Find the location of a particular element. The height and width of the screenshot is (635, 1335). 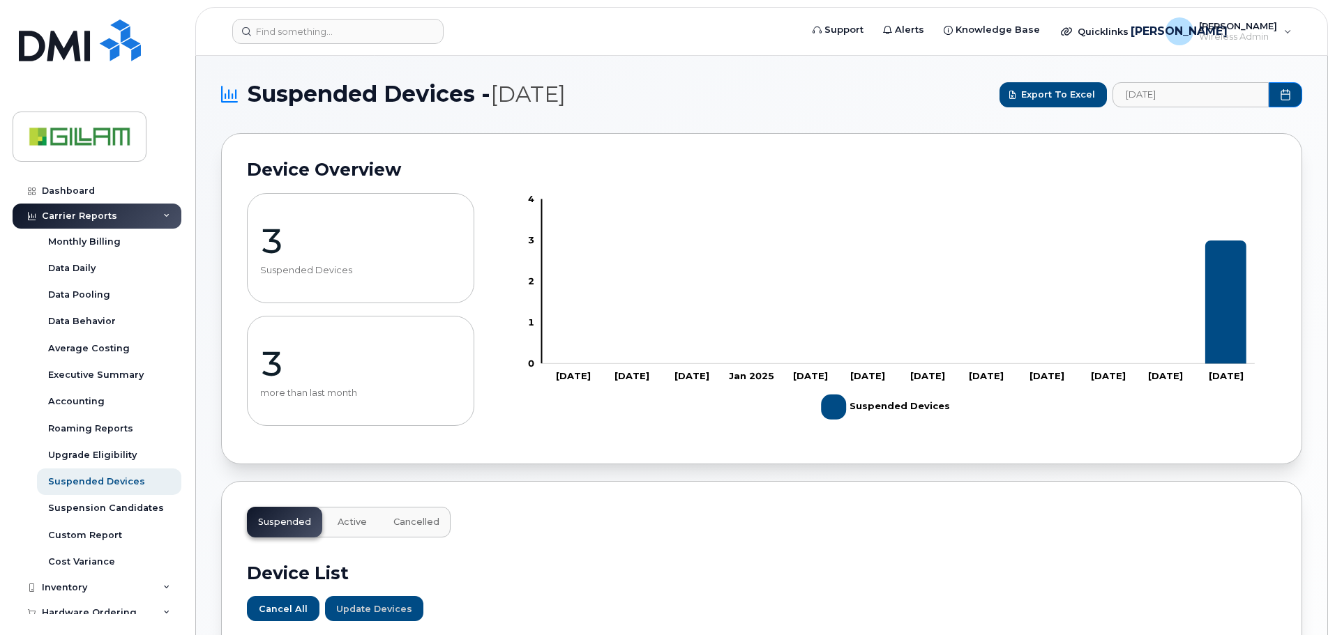

h2: Device List is located at coordinates (761, 573).